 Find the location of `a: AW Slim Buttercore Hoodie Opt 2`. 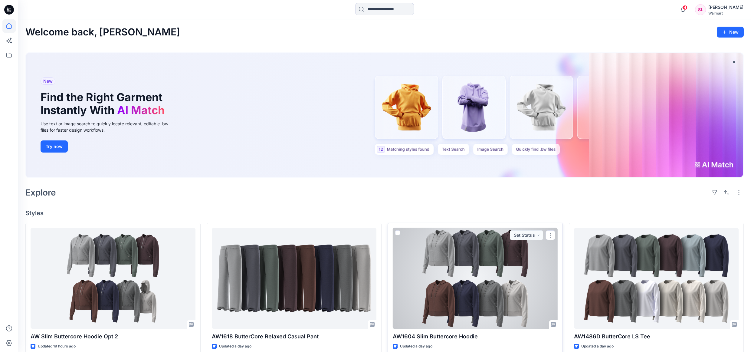

a: AW Slim Buttercore Hoodie Opt 2 is located at coordinates (113, 278).